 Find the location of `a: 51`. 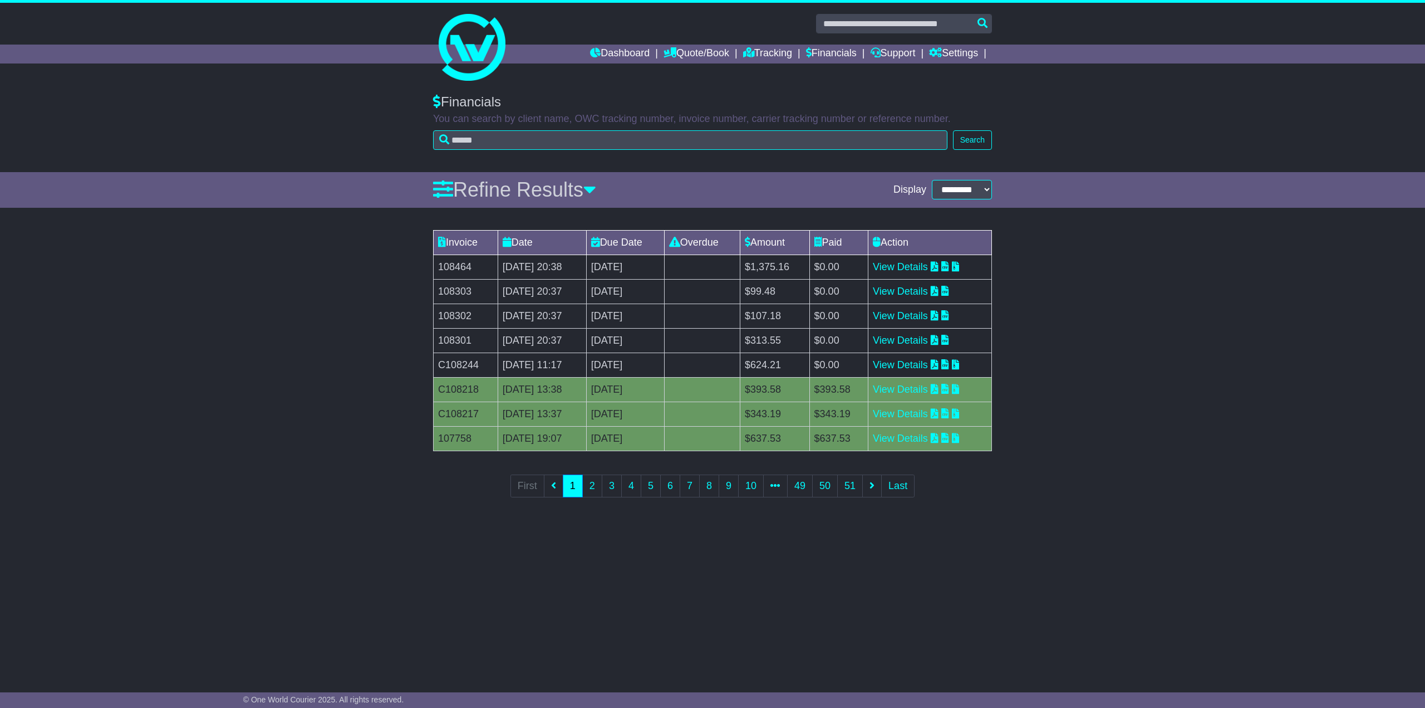

a: 51 is located at coordinates (850, 485).